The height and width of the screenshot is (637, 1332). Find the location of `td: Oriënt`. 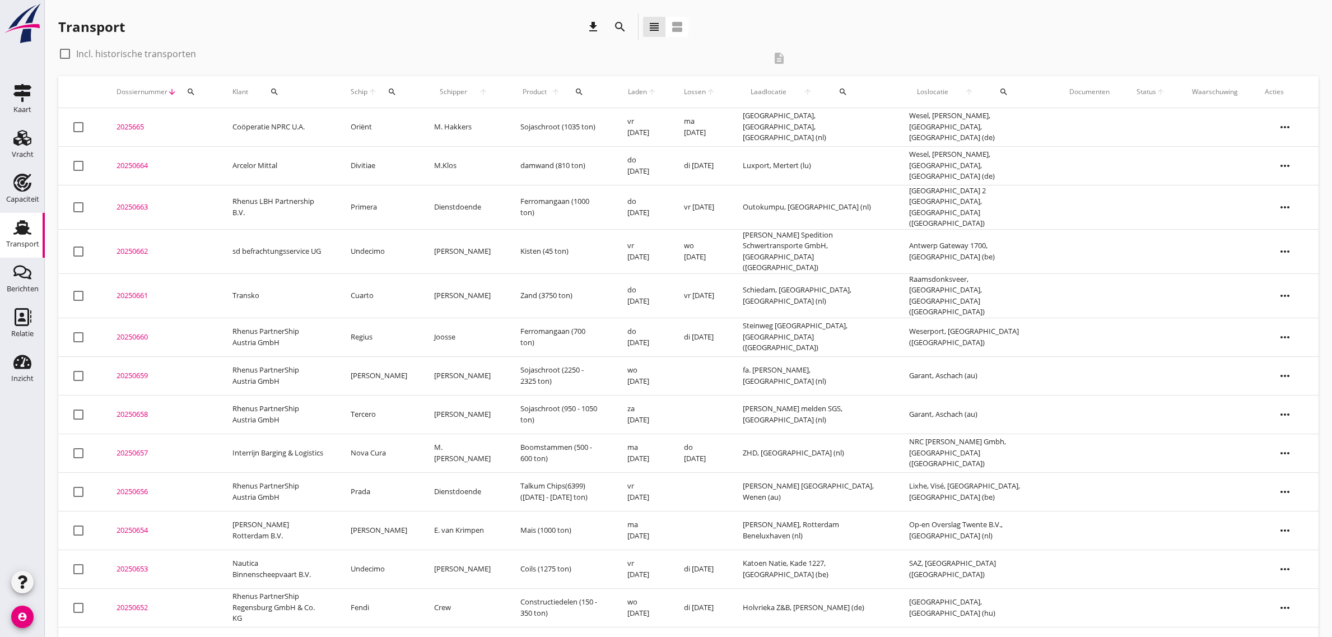

td: Oriënt is located at coordinates (379, 127).